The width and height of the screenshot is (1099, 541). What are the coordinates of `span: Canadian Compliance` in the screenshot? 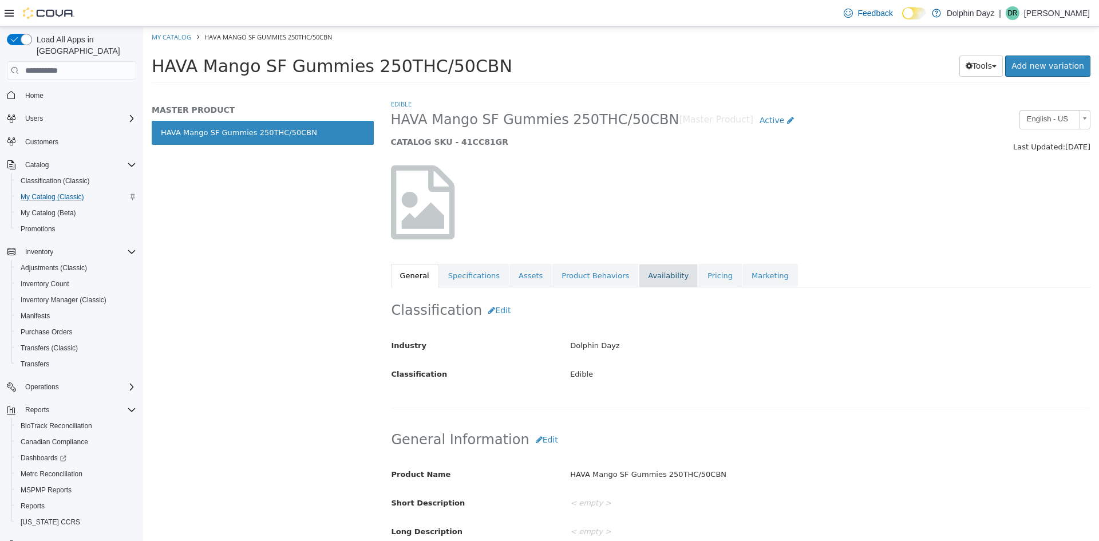 It's located at (54, 442).